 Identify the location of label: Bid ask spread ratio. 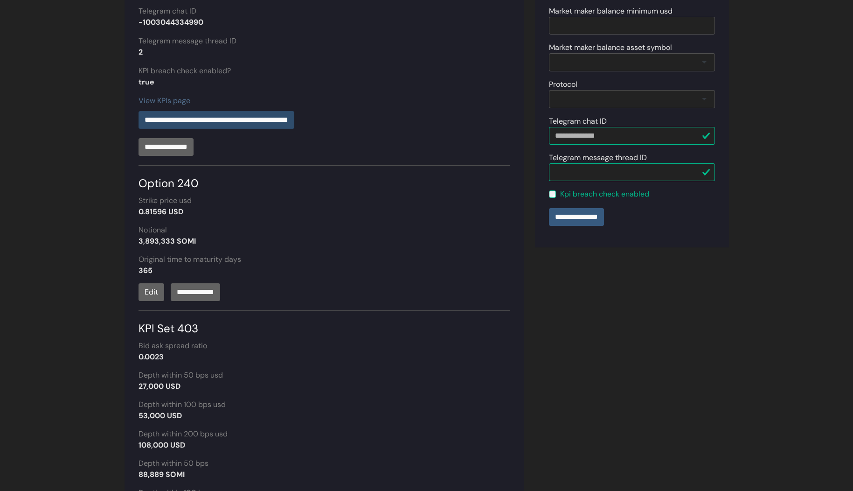
(173, 346).